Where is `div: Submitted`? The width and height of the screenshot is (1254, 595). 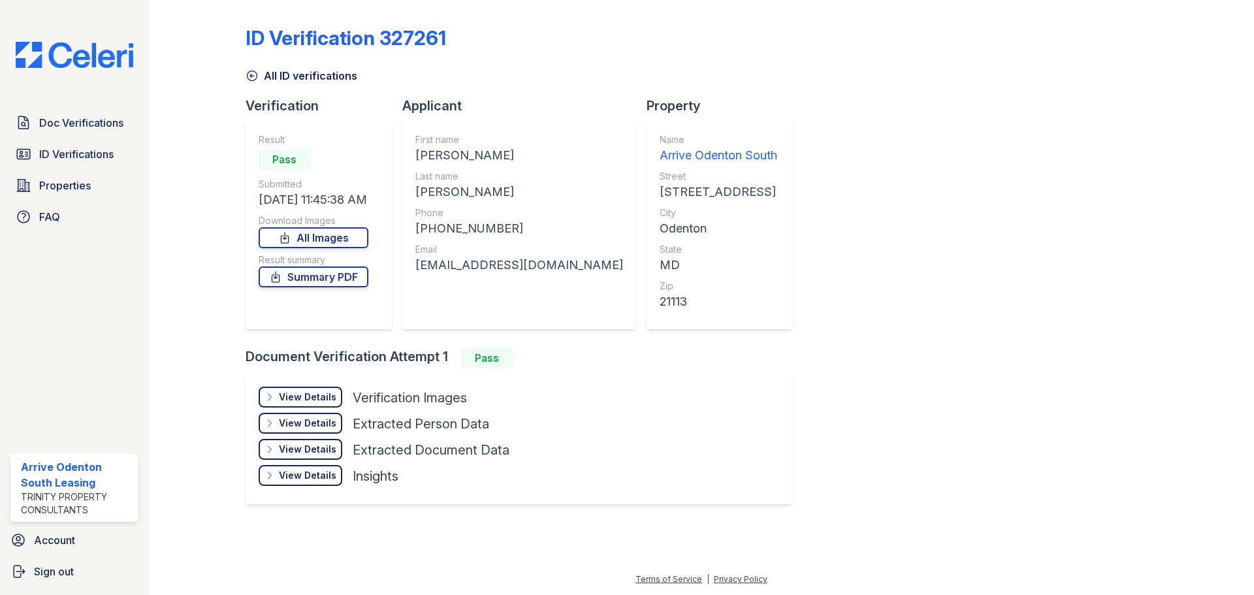 div: Submitted is located at coordinates (313, 184).